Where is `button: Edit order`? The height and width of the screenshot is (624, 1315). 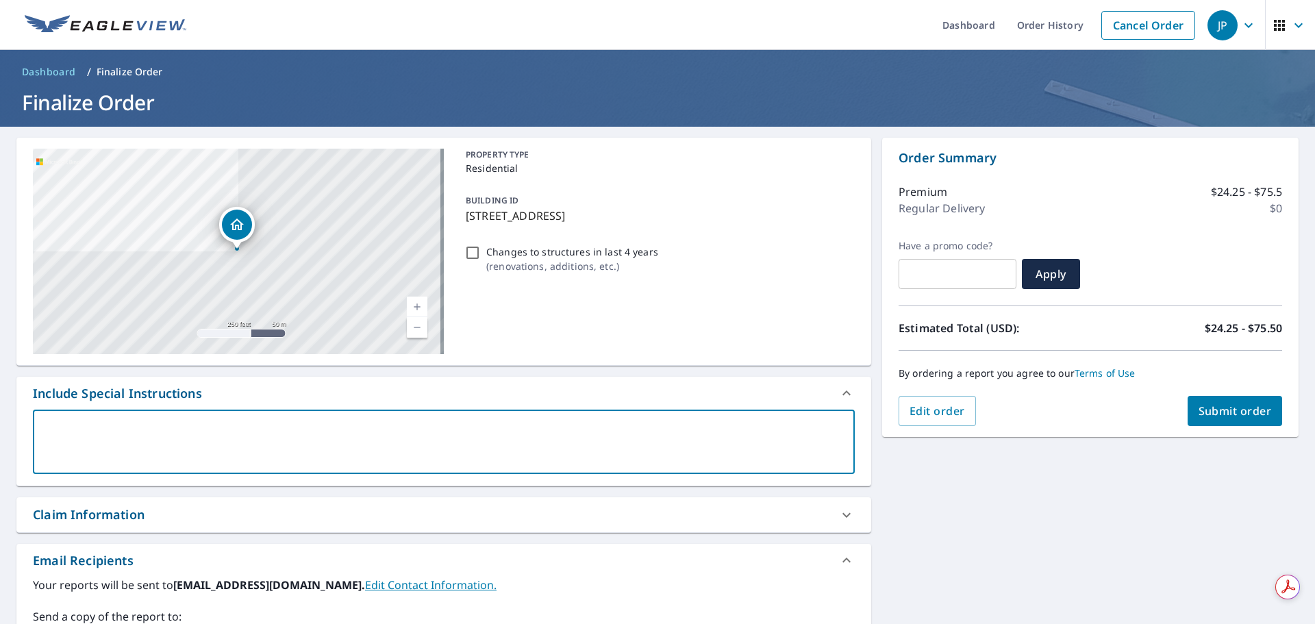
button: Edit order is located at coordinates (937, 411).